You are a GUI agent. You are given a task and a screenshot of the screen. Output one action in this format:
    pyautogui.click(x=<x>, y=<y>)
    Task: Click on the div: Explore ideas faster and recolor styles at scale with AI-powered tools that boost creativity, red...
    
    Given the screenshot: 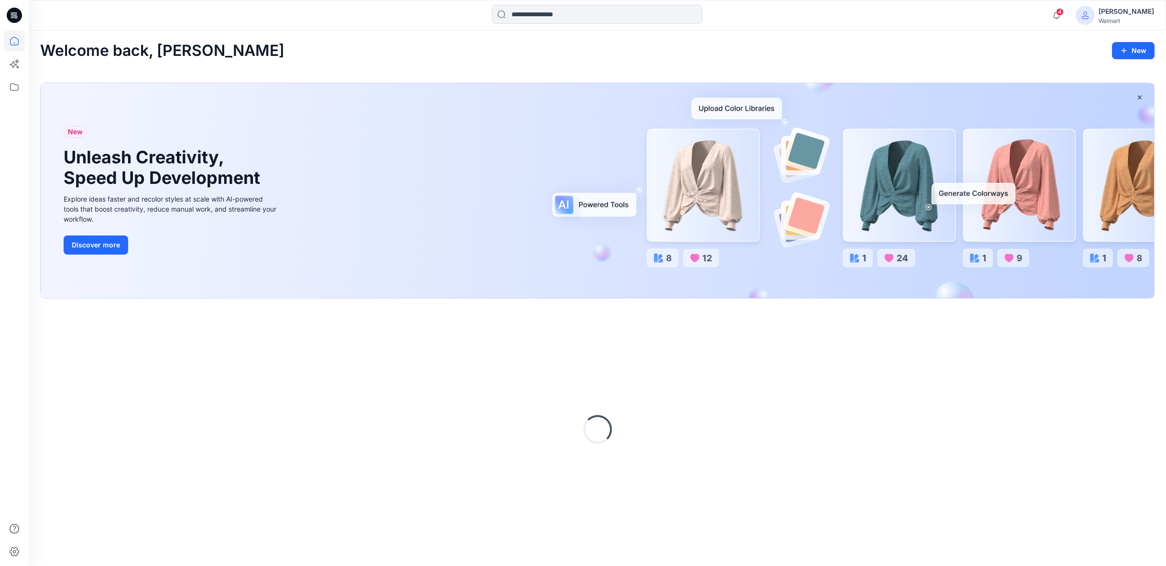 What is the action you would take?
    pyautogui.click(x=171, y=209)
    